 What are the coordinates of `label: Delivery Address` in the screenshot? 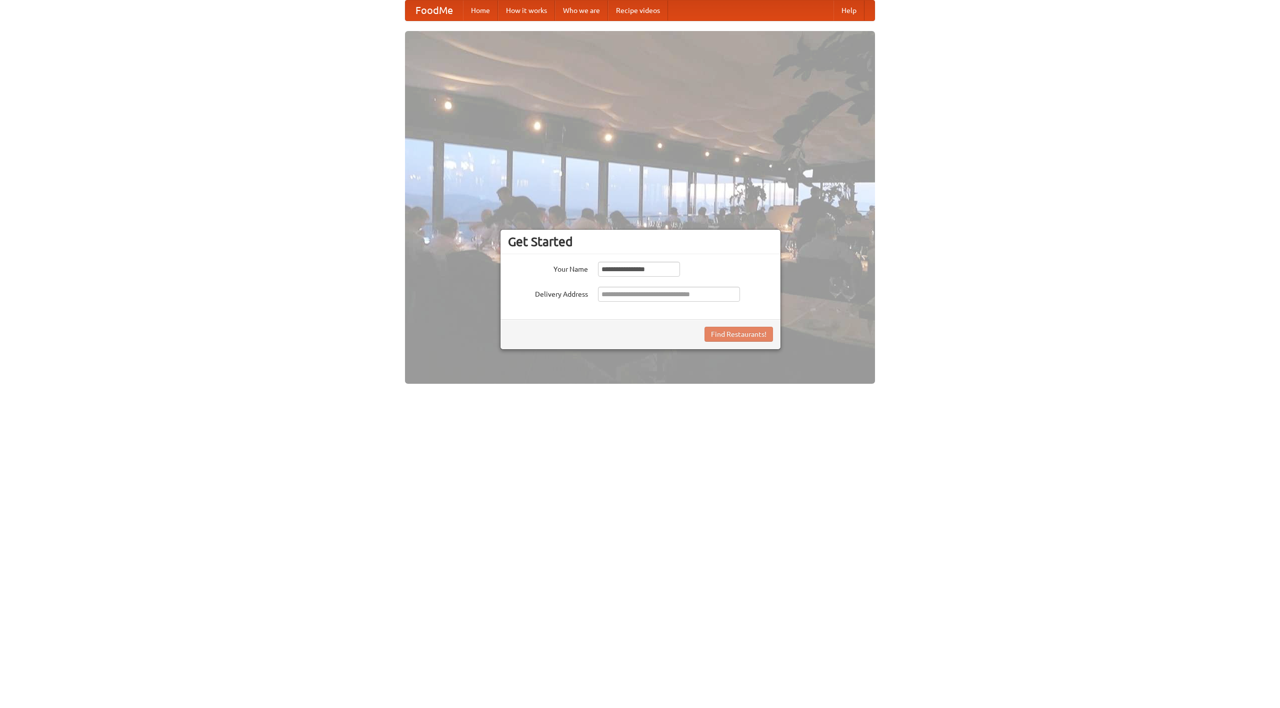 It's located at (548, 293).